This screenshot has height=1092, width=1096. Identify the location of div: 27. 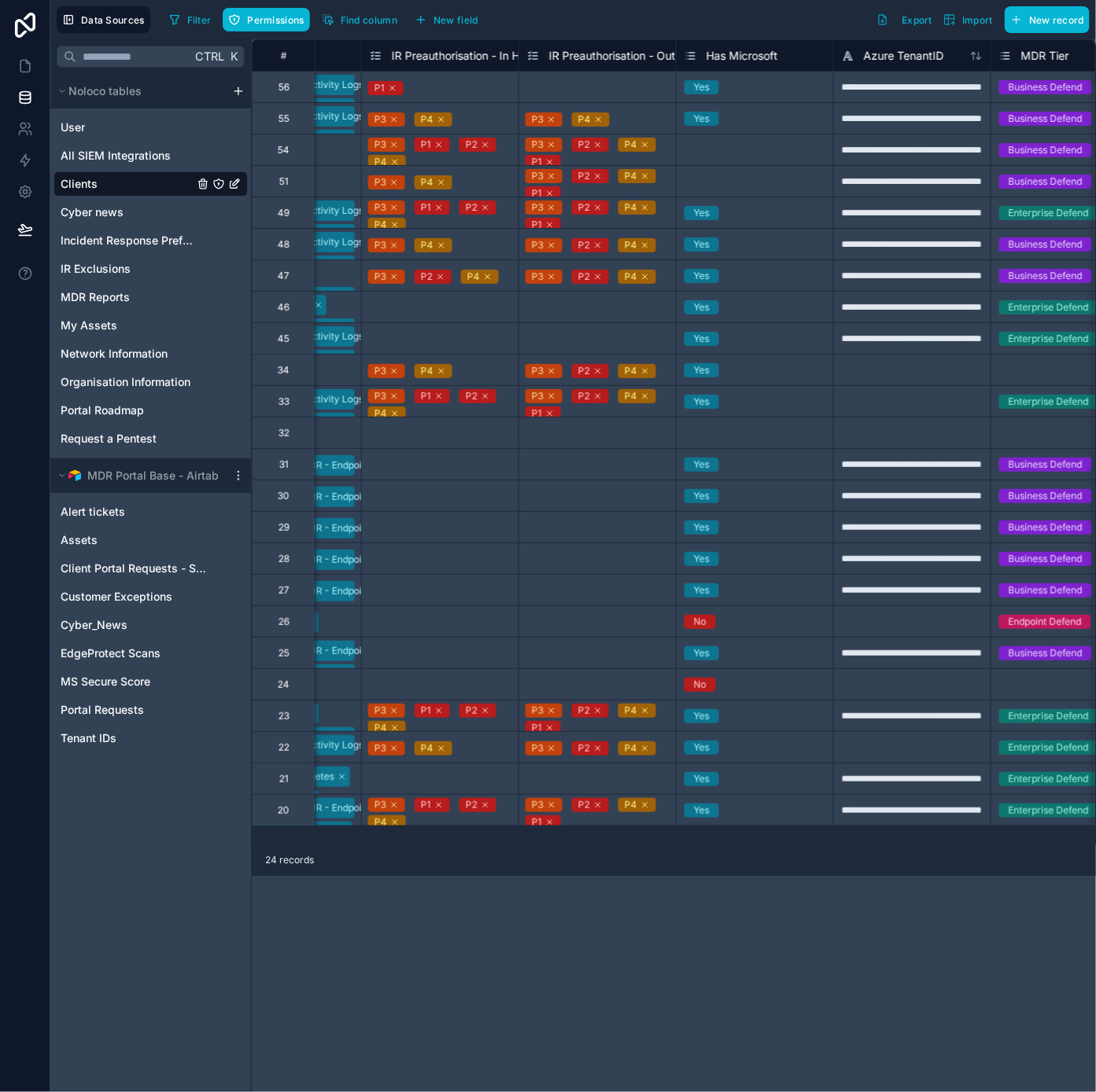
(284, 590).